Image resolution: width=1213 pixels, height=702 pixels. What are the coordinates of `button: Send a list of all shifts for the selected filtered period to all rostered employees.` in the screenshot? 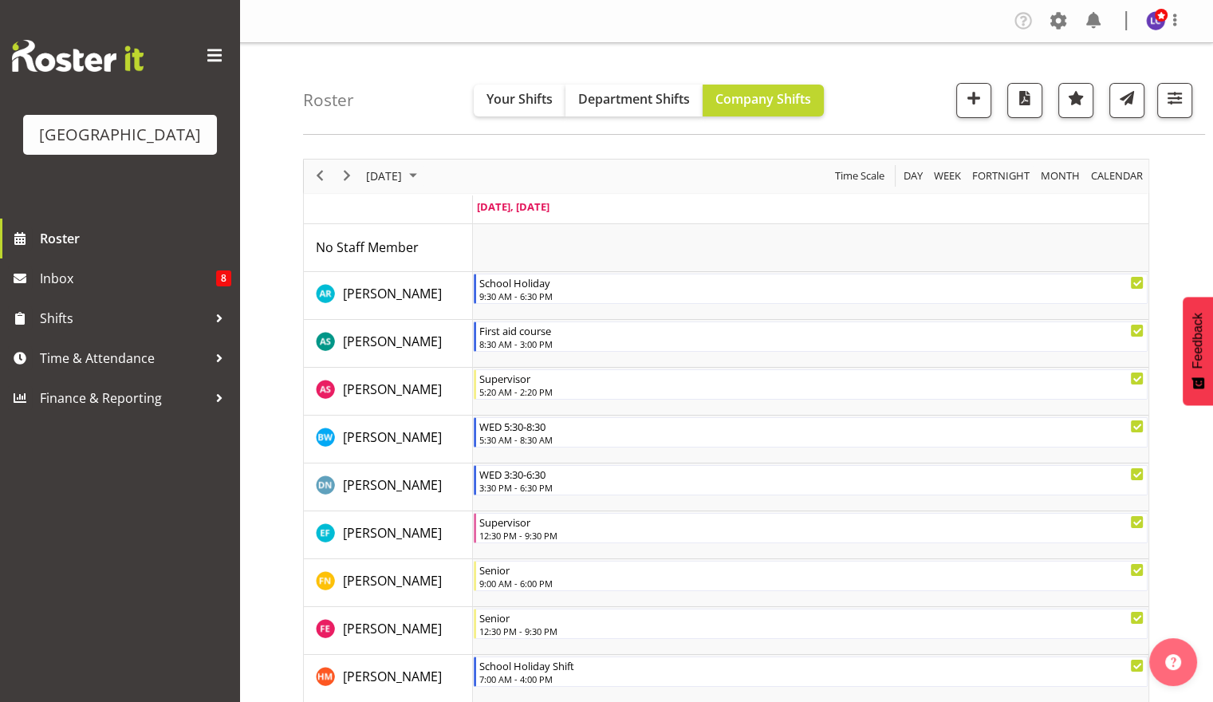 It's located at (1127, 101).